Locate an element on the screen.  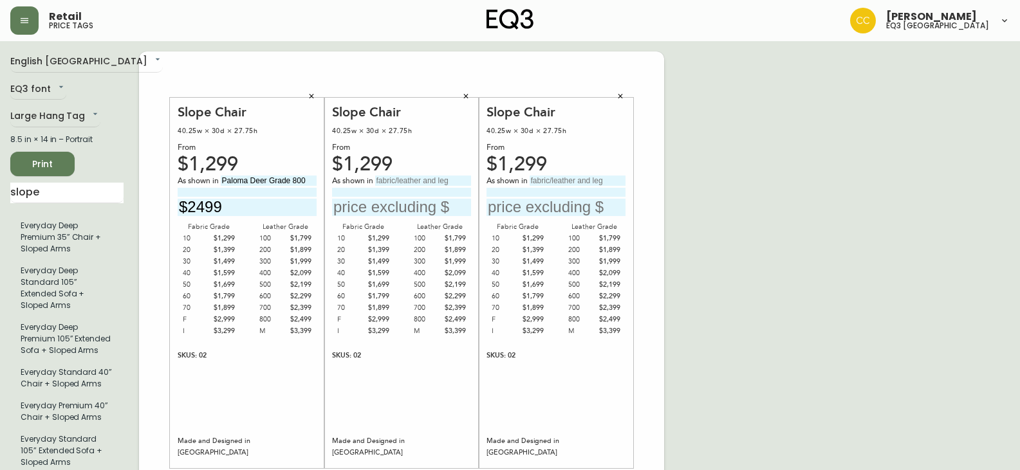
div: 10 is located at coordinates (350, 239).